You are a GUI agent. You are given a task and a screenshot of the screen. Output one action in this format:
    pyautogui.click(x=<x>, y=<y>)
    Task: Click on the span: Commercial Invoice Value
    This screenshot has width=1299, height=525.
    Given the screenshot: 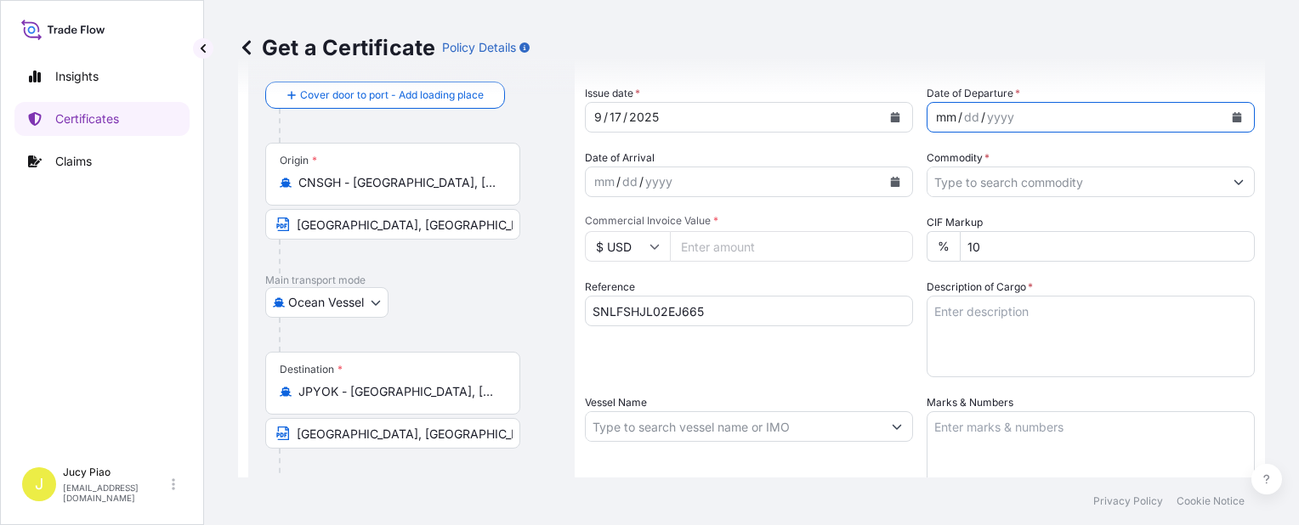 What is the action you would take?
    pyautogui.click(x=749, y=221)
    